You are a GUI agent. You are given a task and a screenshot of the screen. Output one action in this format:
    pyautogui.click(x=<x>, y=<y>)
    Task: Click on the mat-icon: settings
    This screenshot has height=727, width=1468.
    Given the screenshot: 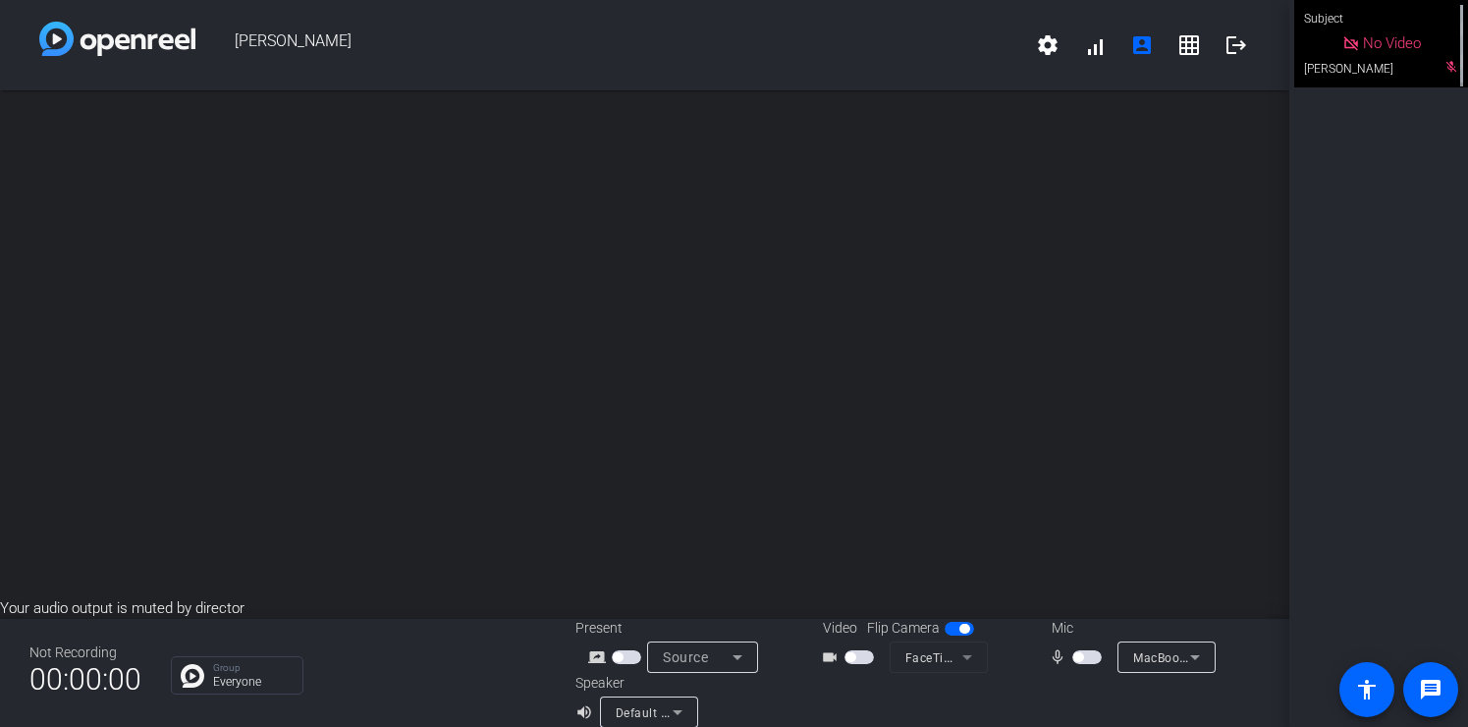 What is the action you would take?
    pyautogui.click(x=1048, y=45)
    